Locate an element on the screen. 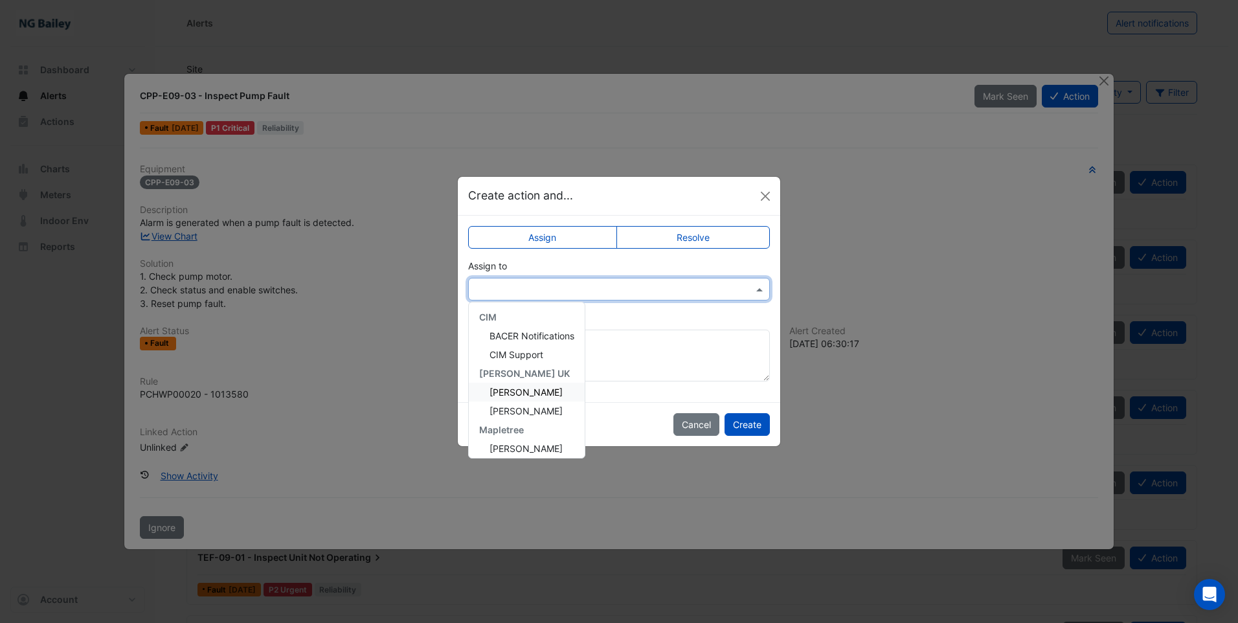  button: Create is located at coordinates (747, 424).